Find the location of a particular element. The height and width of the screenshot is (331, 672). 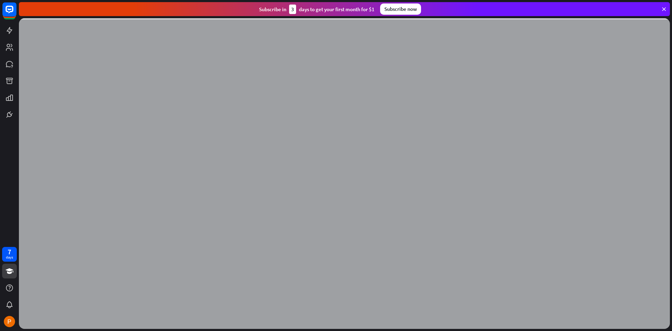

div: 7 is located at coordinates (9, 252).